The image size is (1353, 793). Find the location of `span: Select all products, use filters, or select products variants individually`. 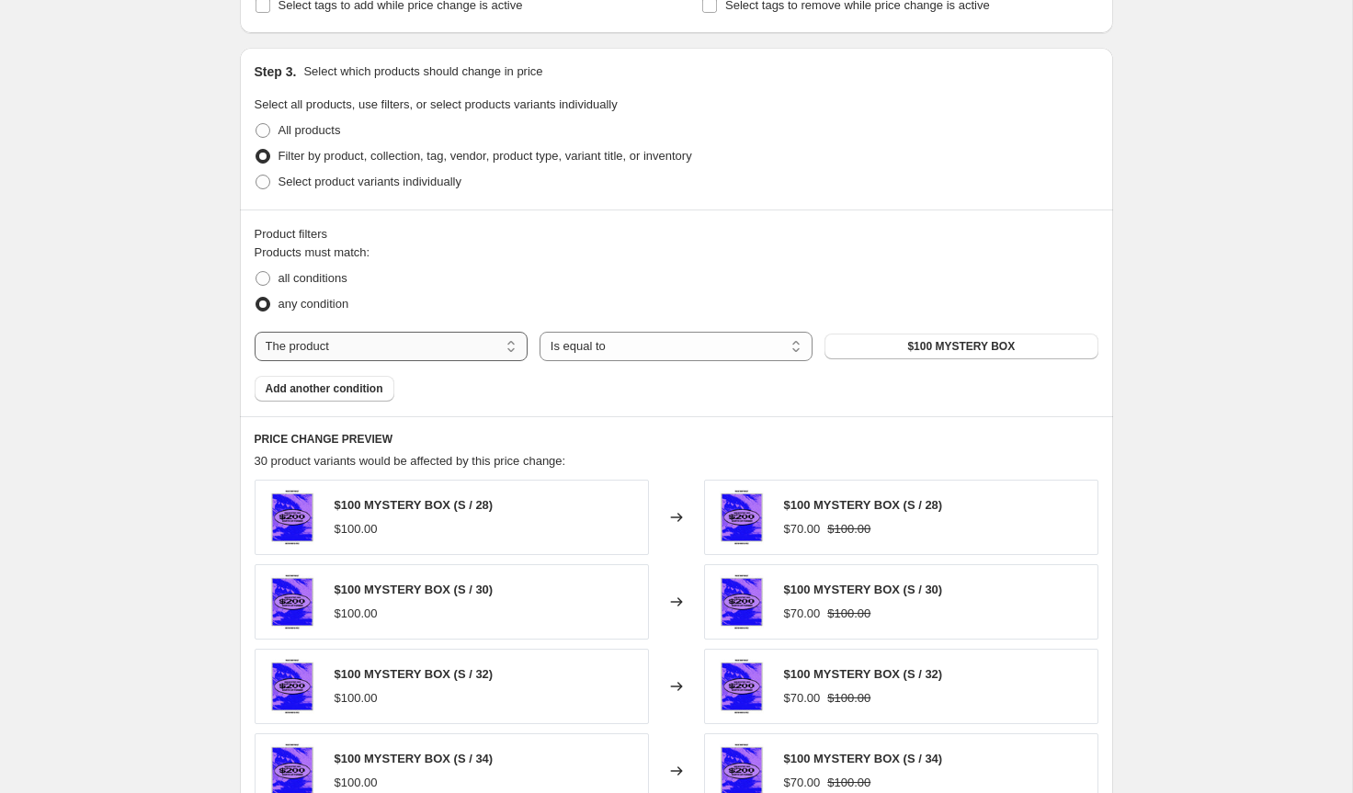

span: Select all products, use filters, or select products variants individually is located at coordinates (436, 104).